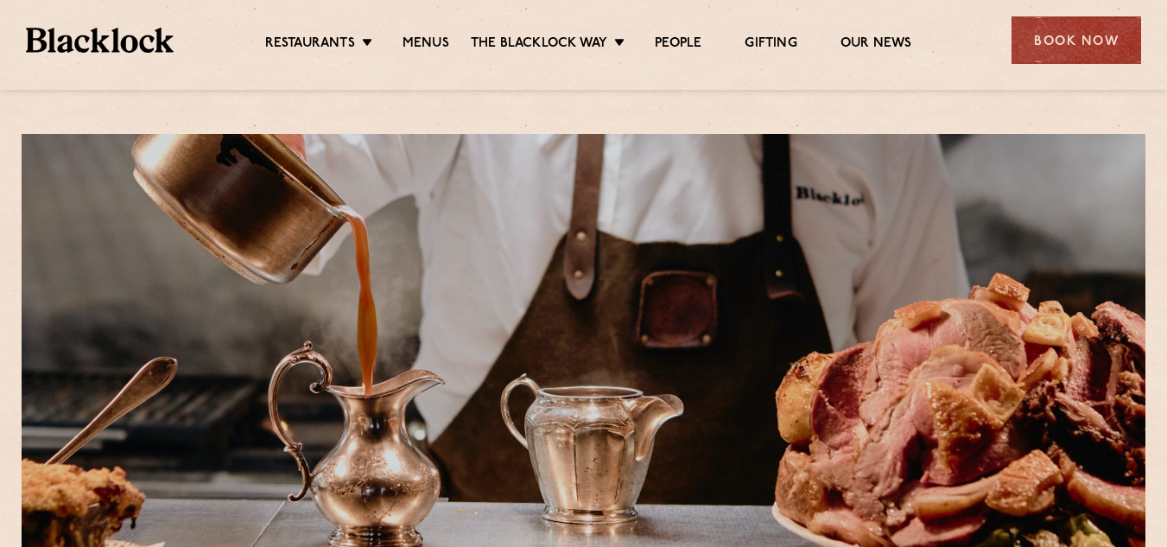  Describe the element at coordinates (99, 40) in the screenshot. I see `img: BL_Textured_Logo-footer-cropped.svg` at that location.